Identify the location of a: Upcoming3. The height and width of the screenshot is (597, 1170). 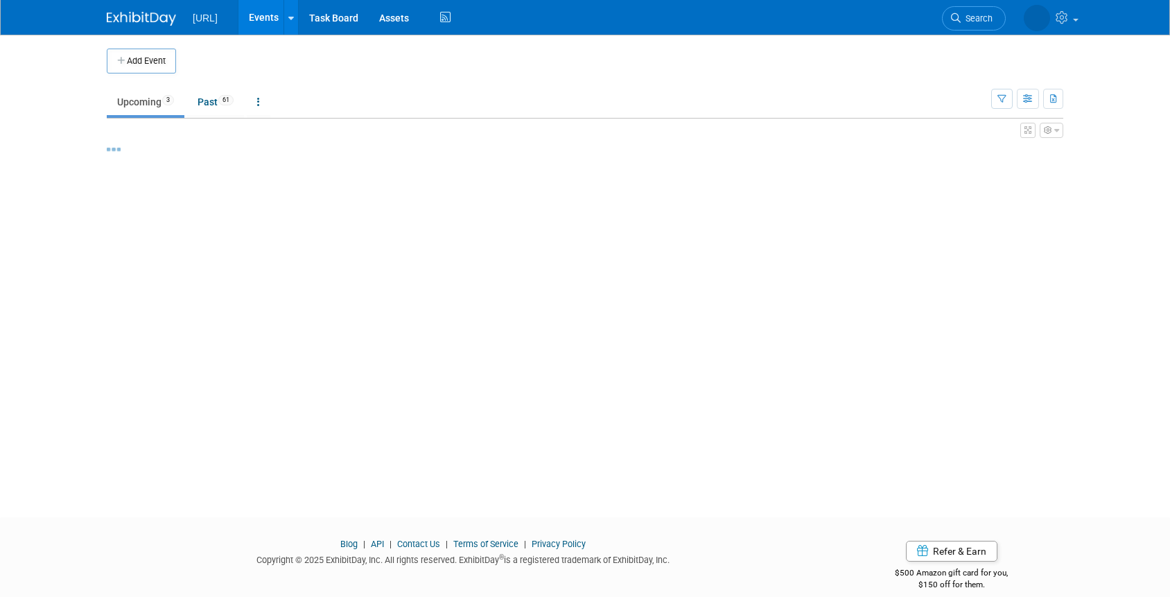
(146, 102).